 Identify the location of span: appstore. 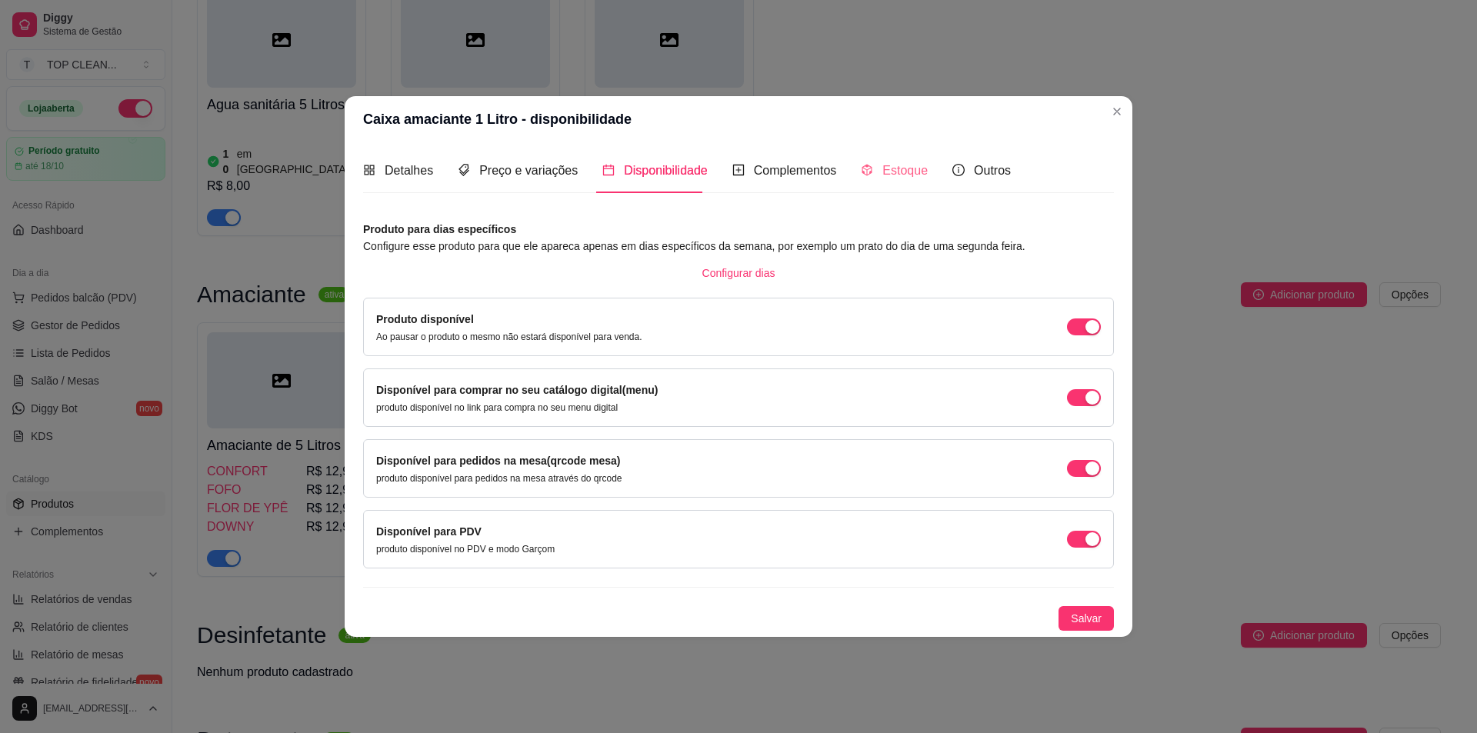
(369, 170).